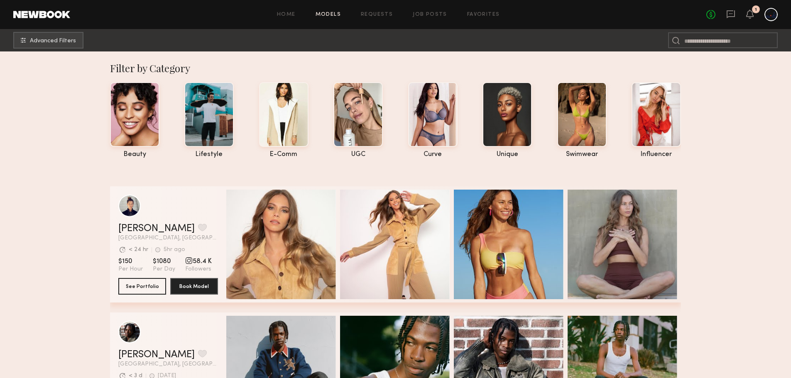  I want to click on a: Requests, so click(377, 15).